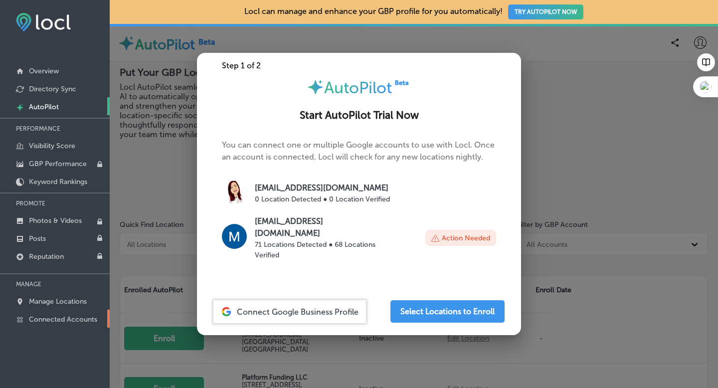  Describe the element at coordinates (44, 71) in the screenshot. I see `p: Overview` at that location.